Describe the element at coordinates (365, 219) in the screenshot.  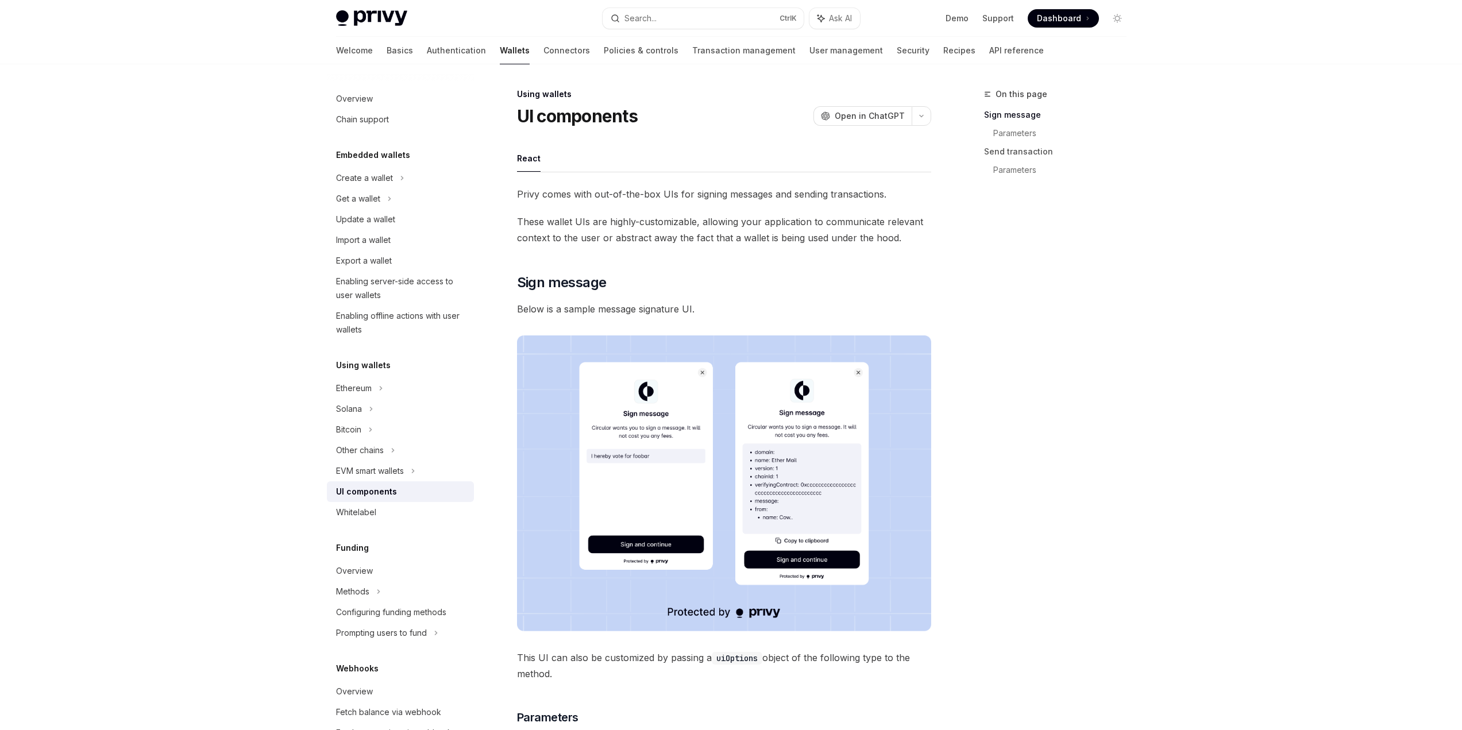
I see `div: Update a wallet` at that location.